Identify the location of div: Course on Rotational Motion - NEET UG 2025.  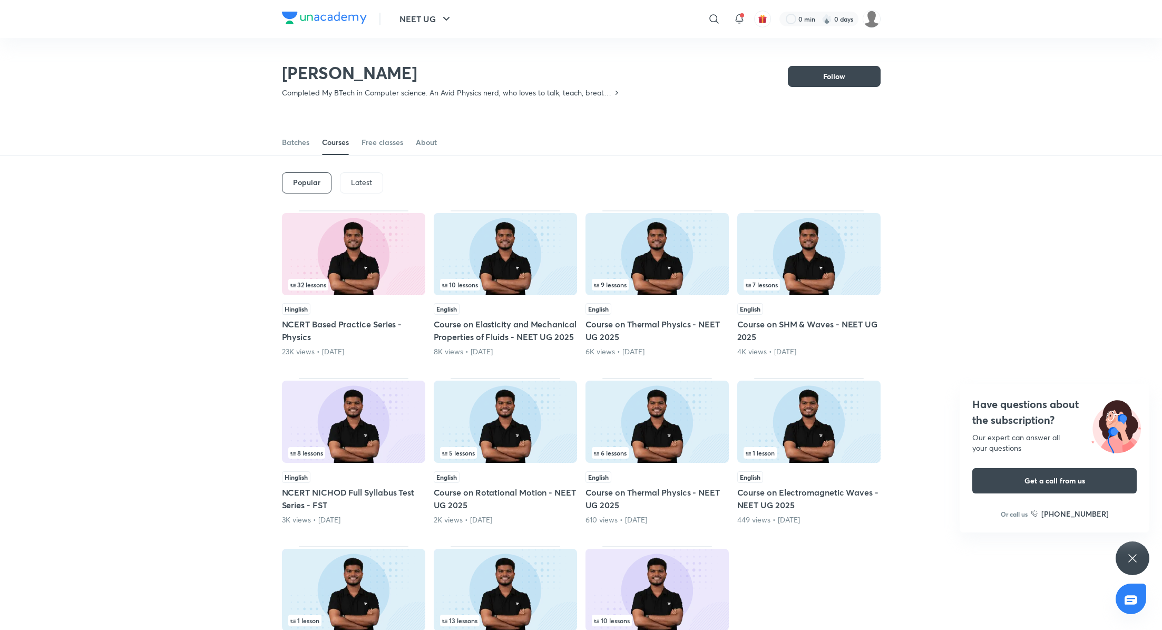
(505, 451).